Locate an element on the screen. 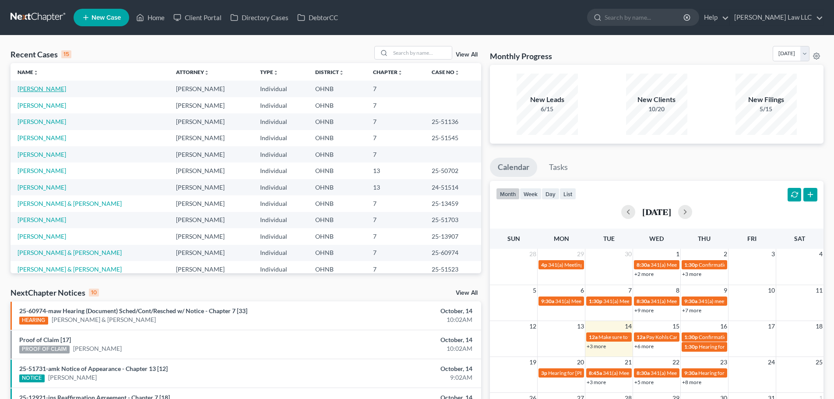 This screenshot has height=399, width=834. td: 25-51136 is located at coordinates (453, 121).